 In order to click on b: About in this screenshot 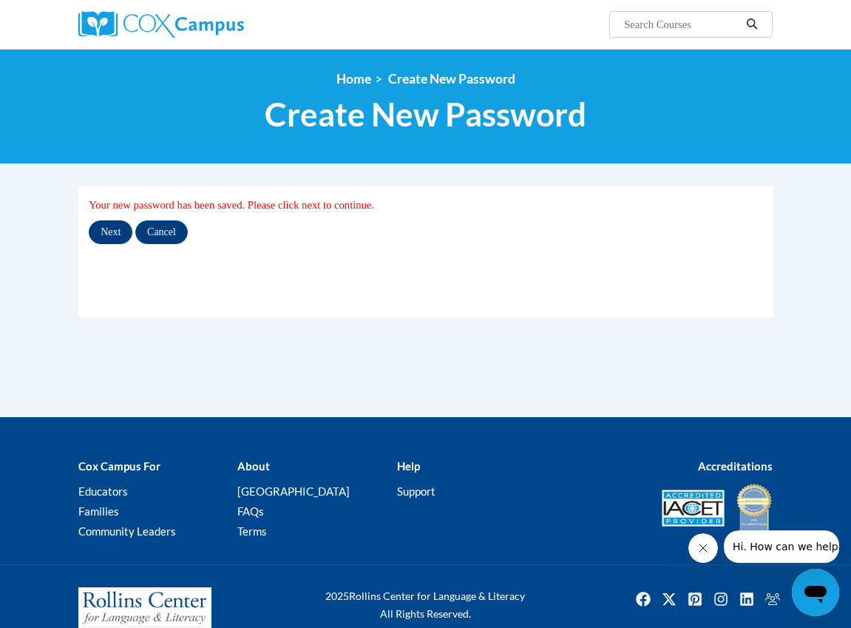, I will do `click(254, 466)`.